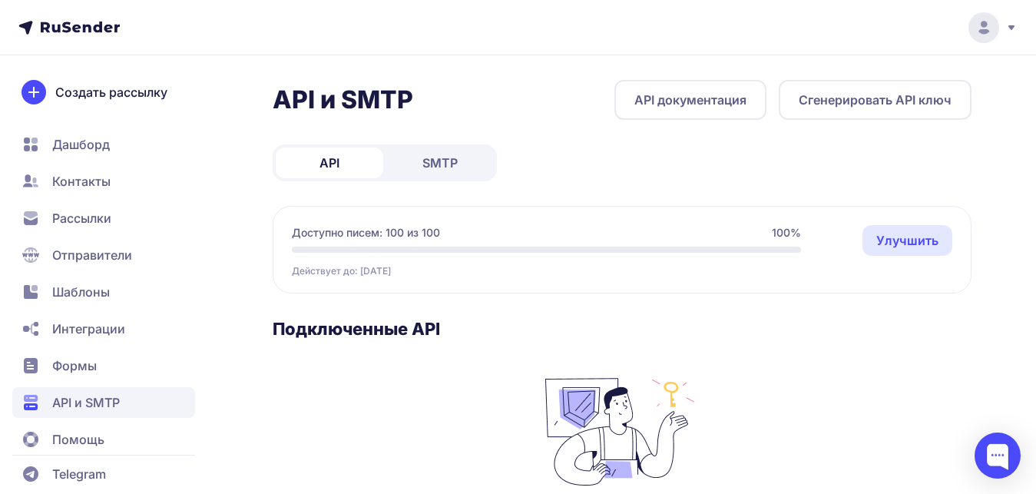  What do you see at coordinates (81, 144) in the screenshot?
I see `span: Дашборд` at bounding box center [81, 144].